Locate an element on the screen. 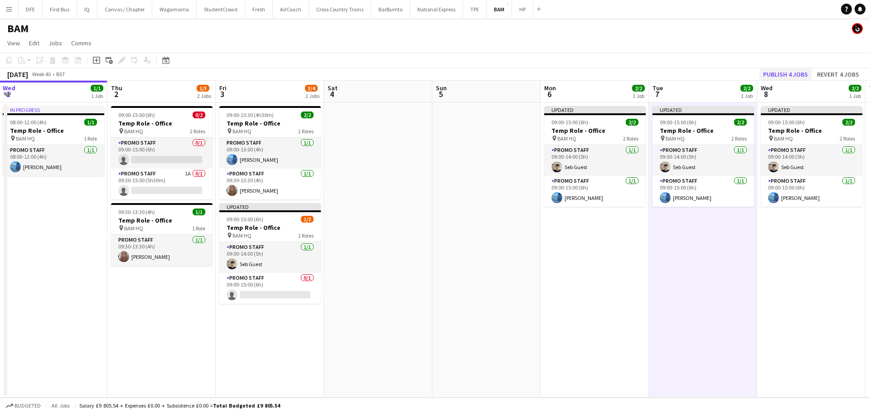 The height and width of the screenshot is (413, 870). button: National Express is located at coordinates (436, 9).